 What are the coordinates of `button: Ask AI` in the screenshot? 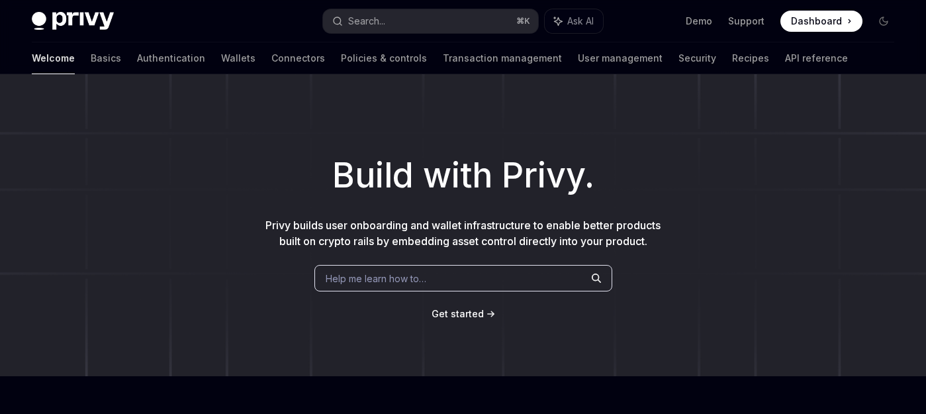 It's located at (574, 21).